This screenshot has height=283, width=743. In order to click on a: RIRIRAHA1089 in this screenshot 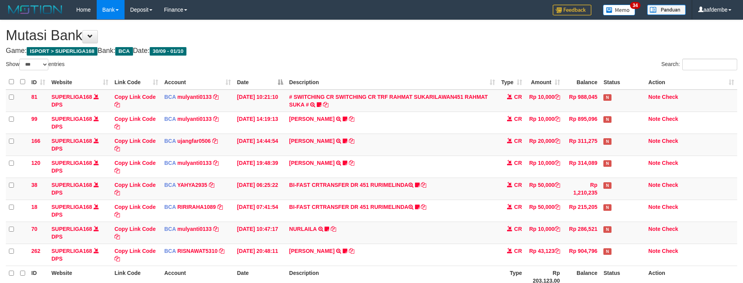, I will do `click(196, 207)`.